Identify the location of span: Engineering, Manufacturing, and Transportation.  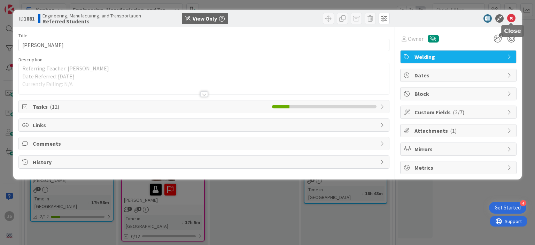
(92, 16).